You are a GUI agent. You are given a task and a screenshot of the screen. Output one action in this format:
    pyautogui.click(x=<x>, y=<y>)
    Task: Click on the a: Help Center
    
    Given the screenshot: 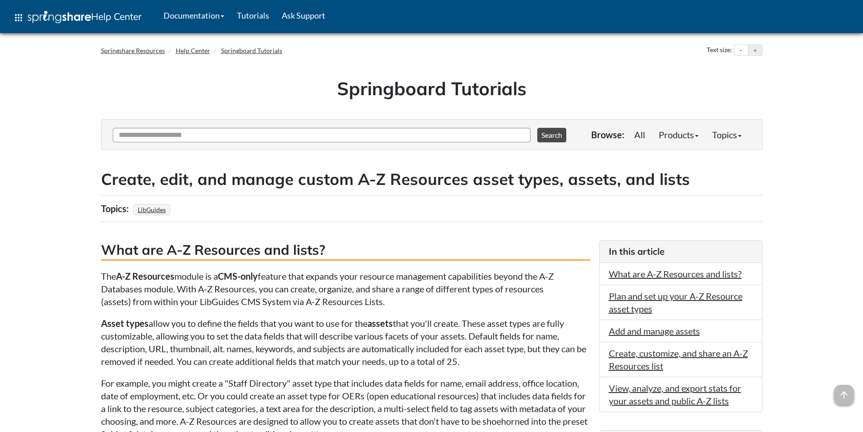 What is the action you would take?
    pyautogui.click(x=193, y=50)
    